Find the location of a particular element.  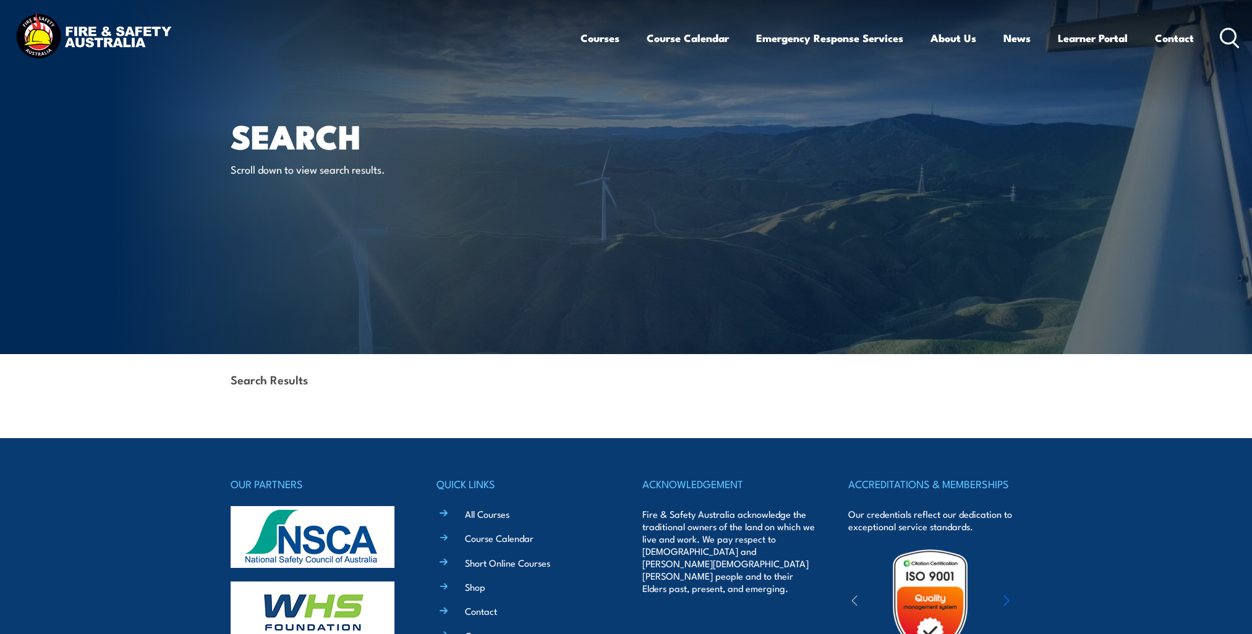

a: News is located at coordinates (1017, 38).